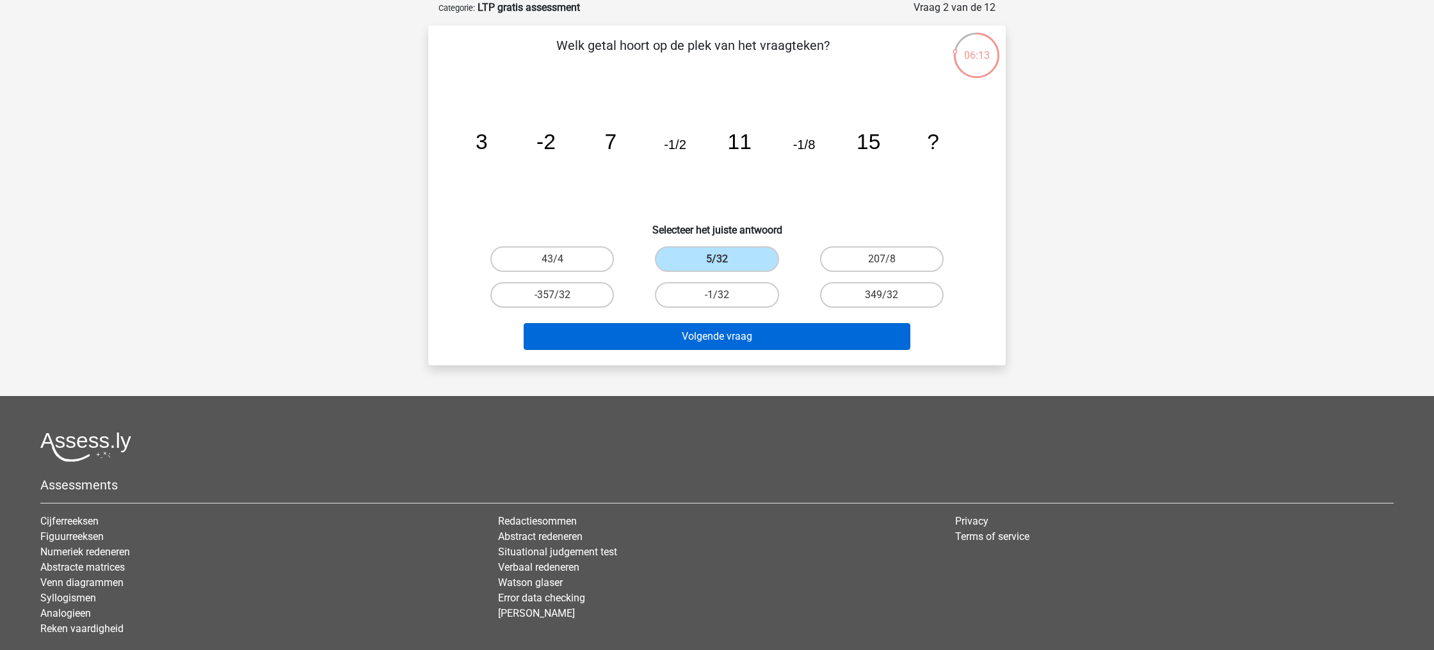 This screenshot has width=1434, height=650. Describe the element at coordinates (992, 536) in the screenshot. I see `a: Terms of service` at that location.